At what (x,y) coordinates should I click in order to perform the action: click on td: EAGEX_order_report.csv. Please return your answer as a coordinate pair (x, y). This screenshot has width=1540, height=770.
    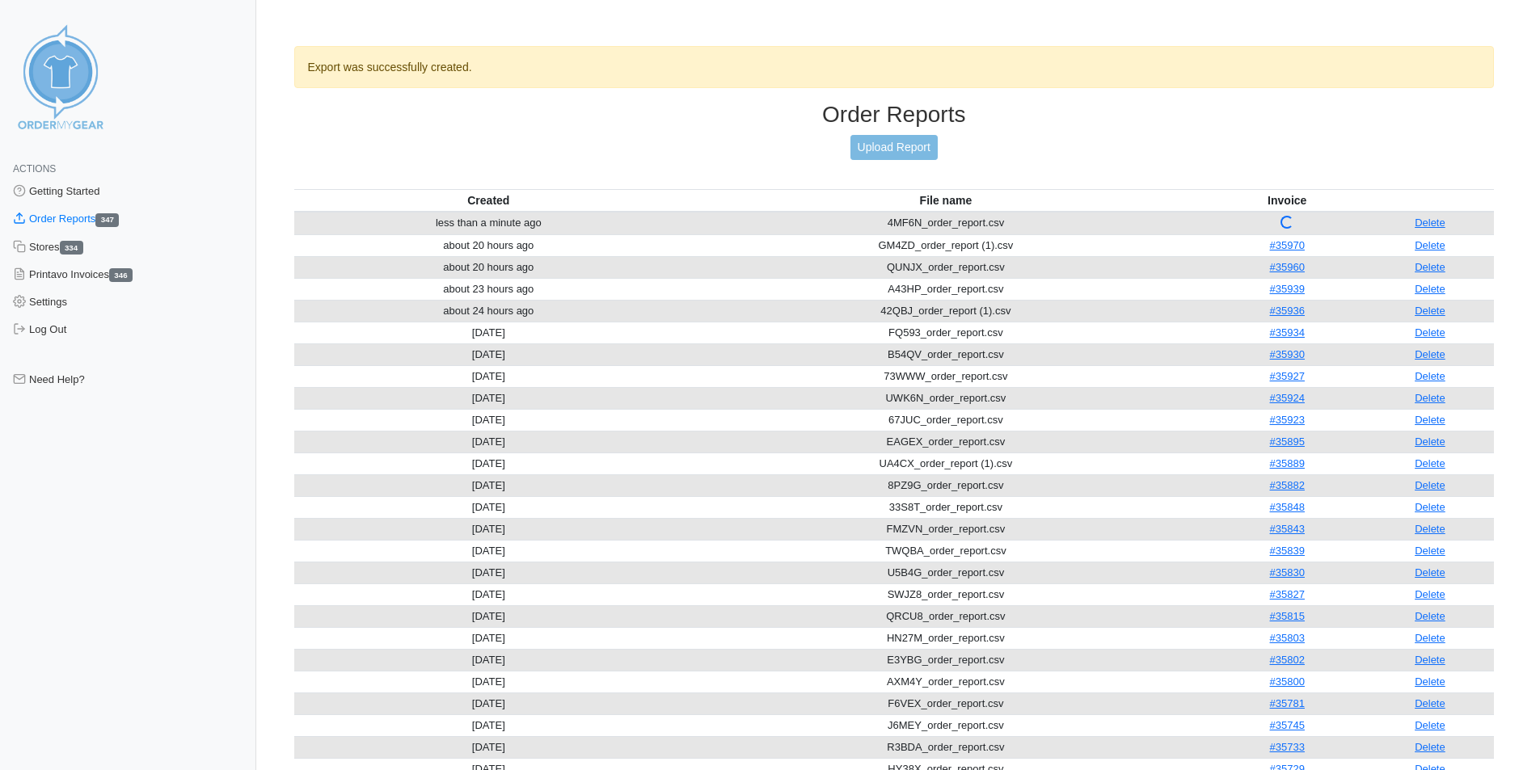
    Looking at the image, I should click on (946, 441).